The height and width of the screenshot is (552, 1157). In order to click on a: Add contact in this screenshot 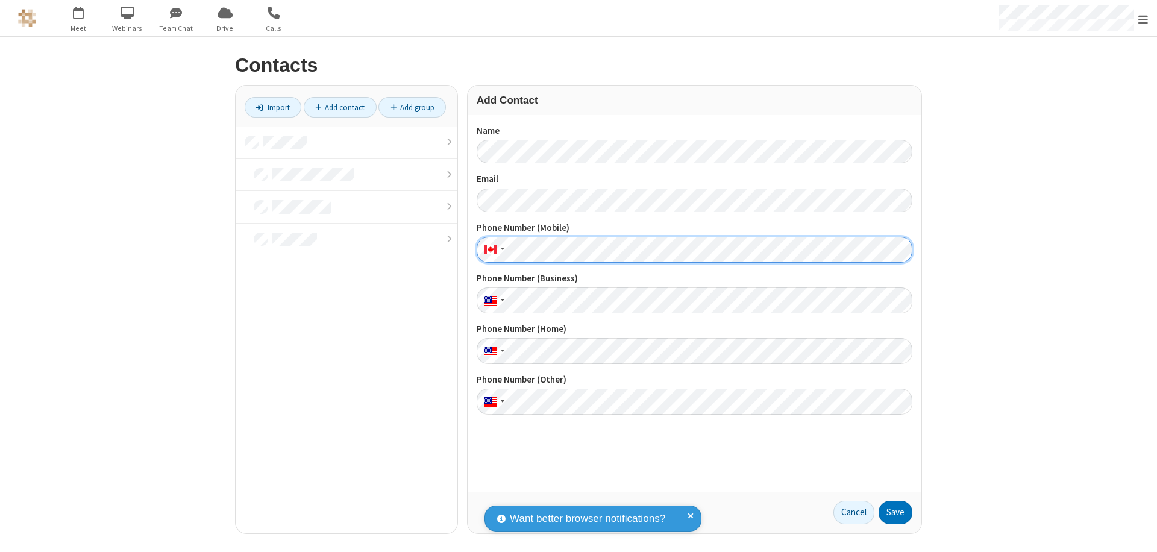, I will do `click(340, 107)`.